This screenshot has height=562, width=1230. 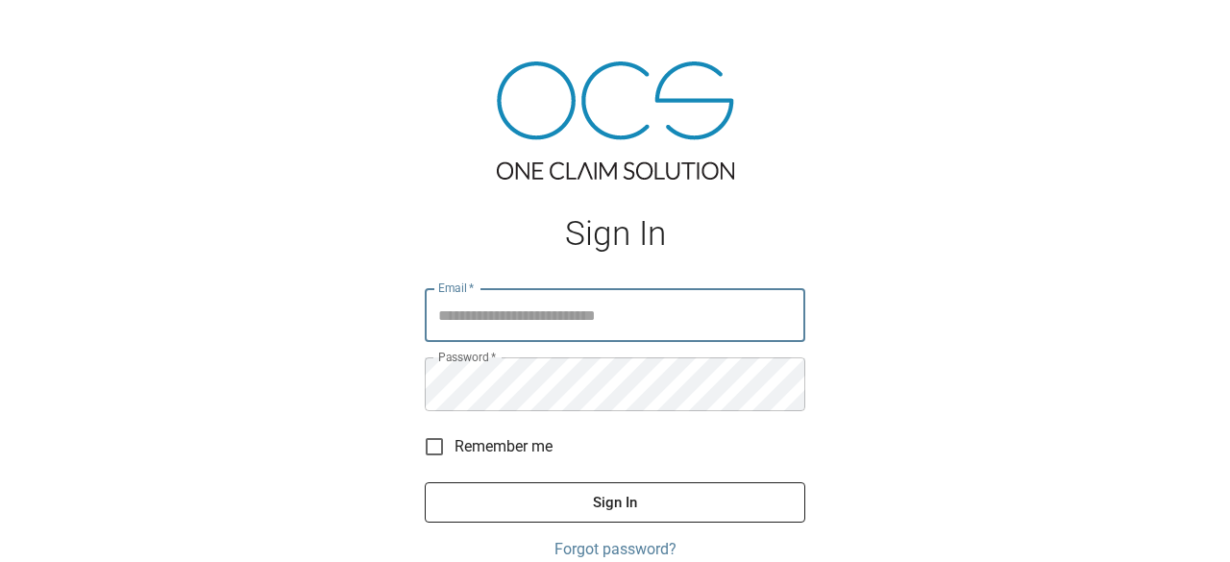 What do you see at coordinates (615, 503) in the screenshot?
I see `button: Sign In` at bounding box center [615, 503].